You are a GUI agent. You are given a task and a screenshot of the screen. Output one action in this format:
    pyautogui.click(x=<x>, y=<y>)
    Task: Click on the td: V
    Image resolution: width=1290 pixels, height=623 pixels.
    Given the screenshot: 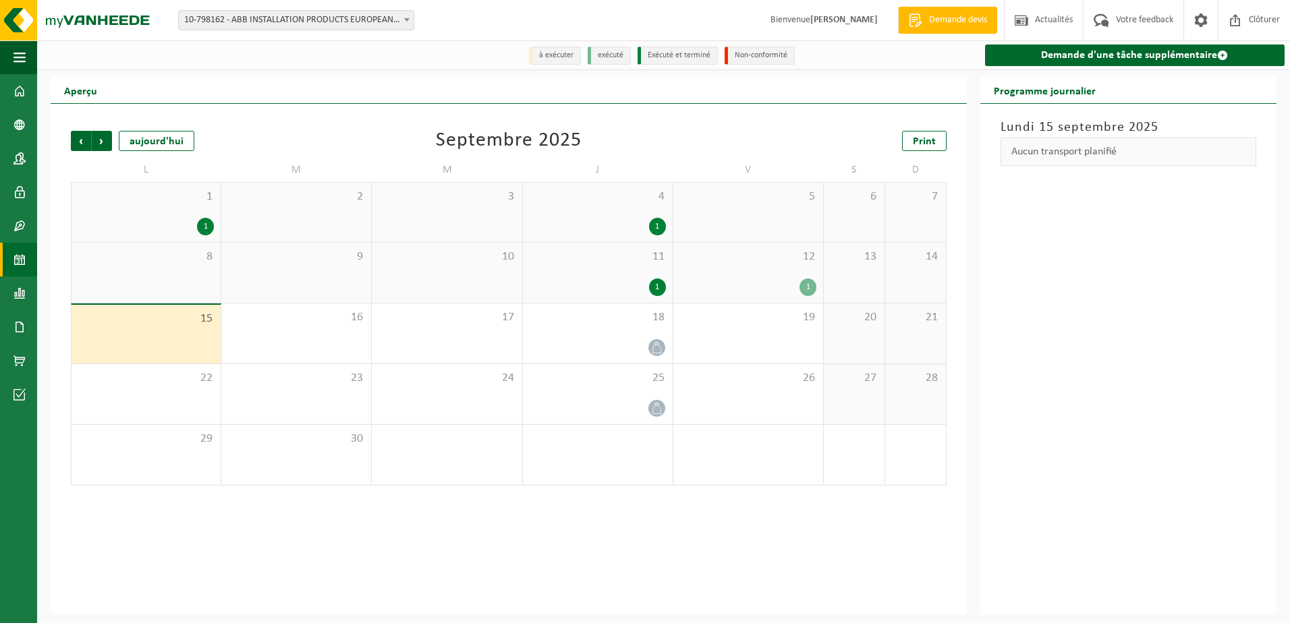 What is the action you would take?
    pyautogui.click(x=748, y=170)
    